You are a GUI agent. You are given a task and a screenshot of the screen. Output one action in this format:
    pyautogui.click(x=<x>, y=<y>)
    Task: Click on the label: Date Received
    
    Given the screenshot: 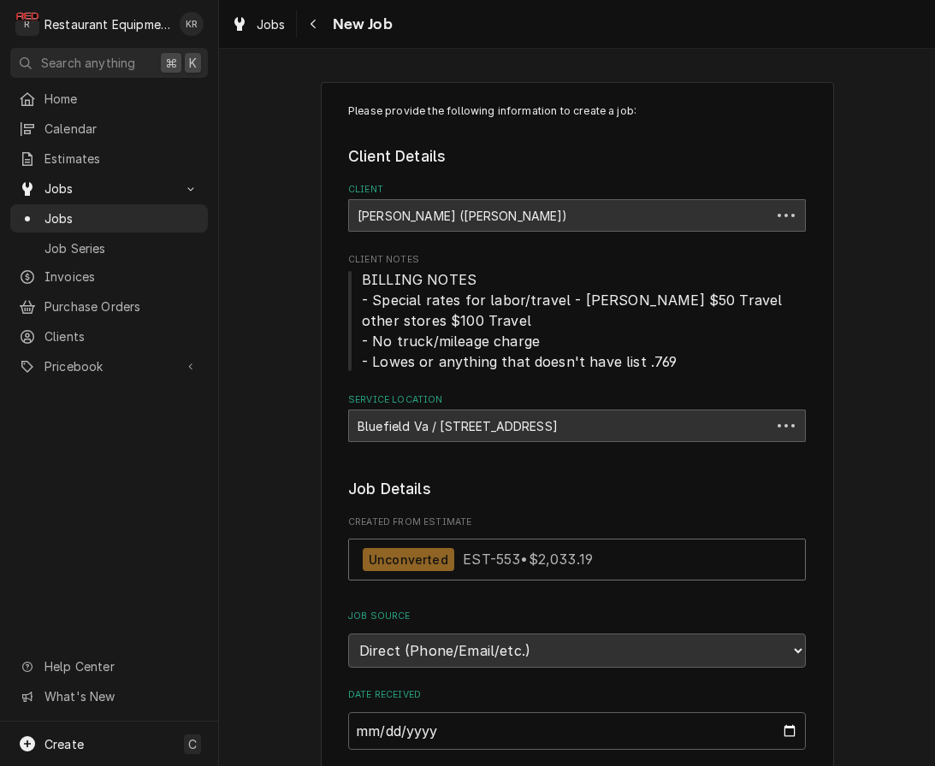 What is the action you would take?
    pyautogui.click(x=576, y=695)
    